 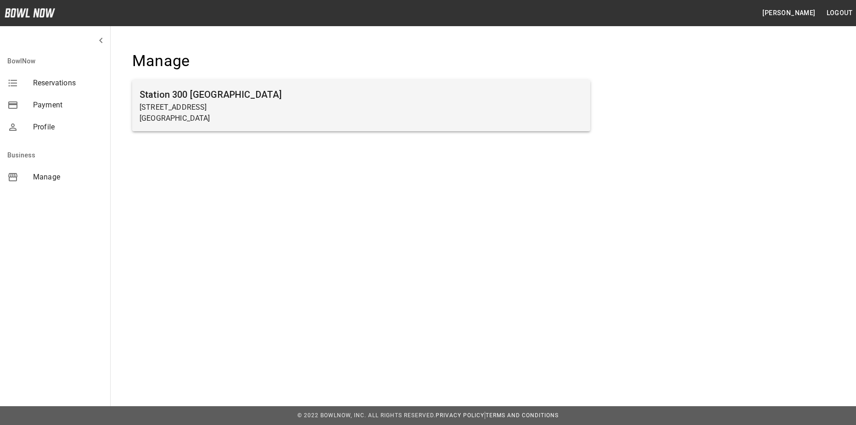 I want to click on span: Manage, so click(x=68, y=177).